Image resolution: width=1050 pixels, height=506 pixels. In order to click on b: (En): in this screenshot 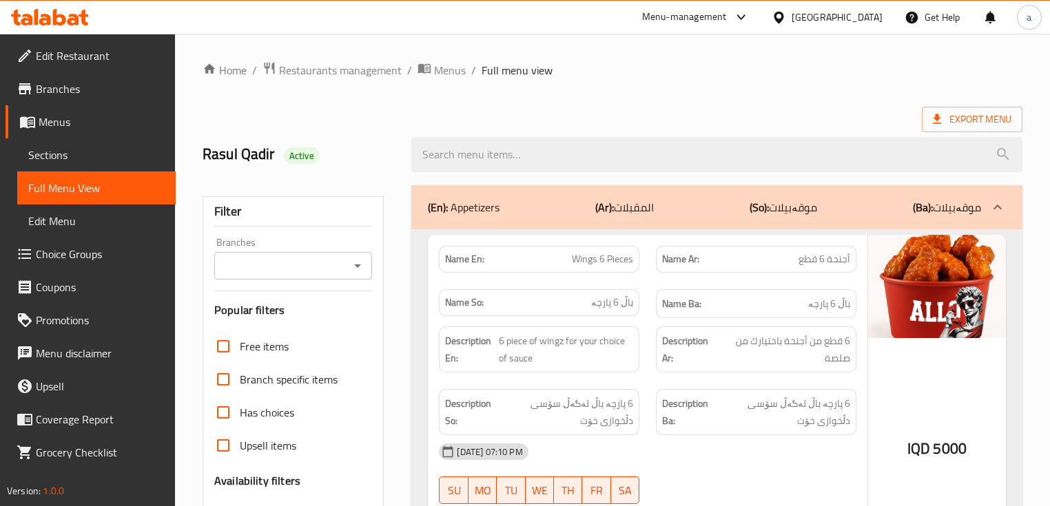, I will do `click(438, 207)`.